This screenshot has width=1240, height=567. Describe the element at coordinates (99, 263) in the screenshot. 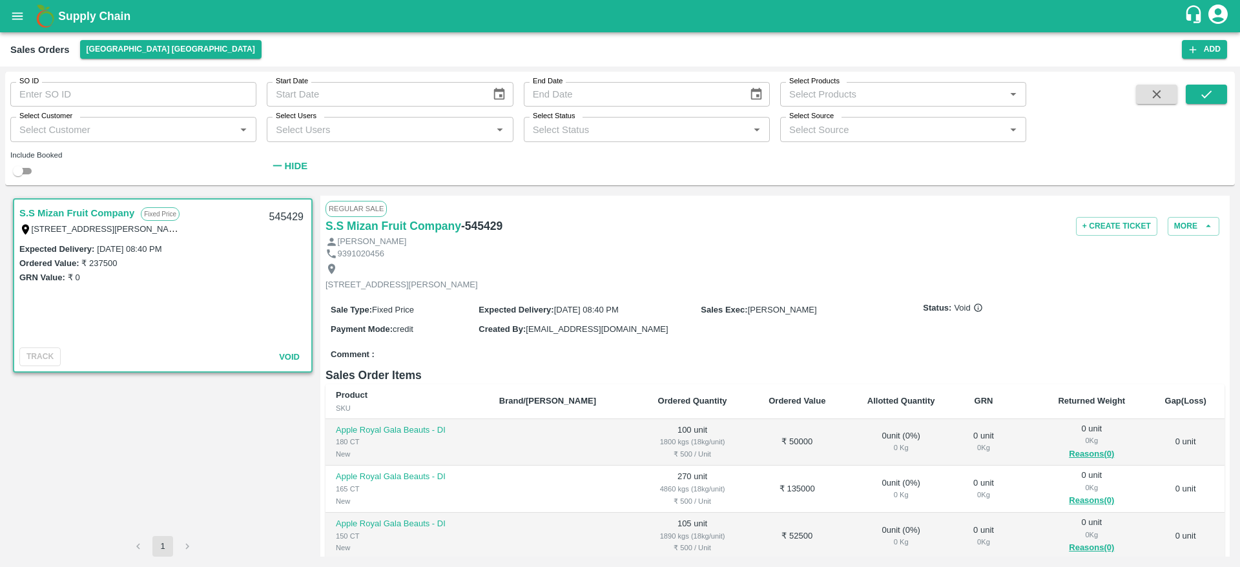

I see `label: ₹ 237500` at that location.